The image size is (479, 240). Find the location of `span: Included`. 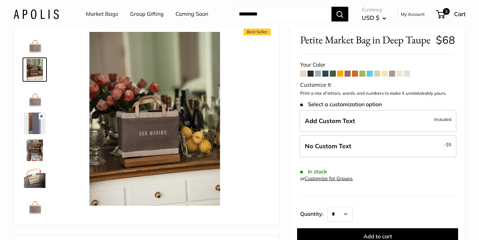

span: Included is located at coordinates (442, 120).